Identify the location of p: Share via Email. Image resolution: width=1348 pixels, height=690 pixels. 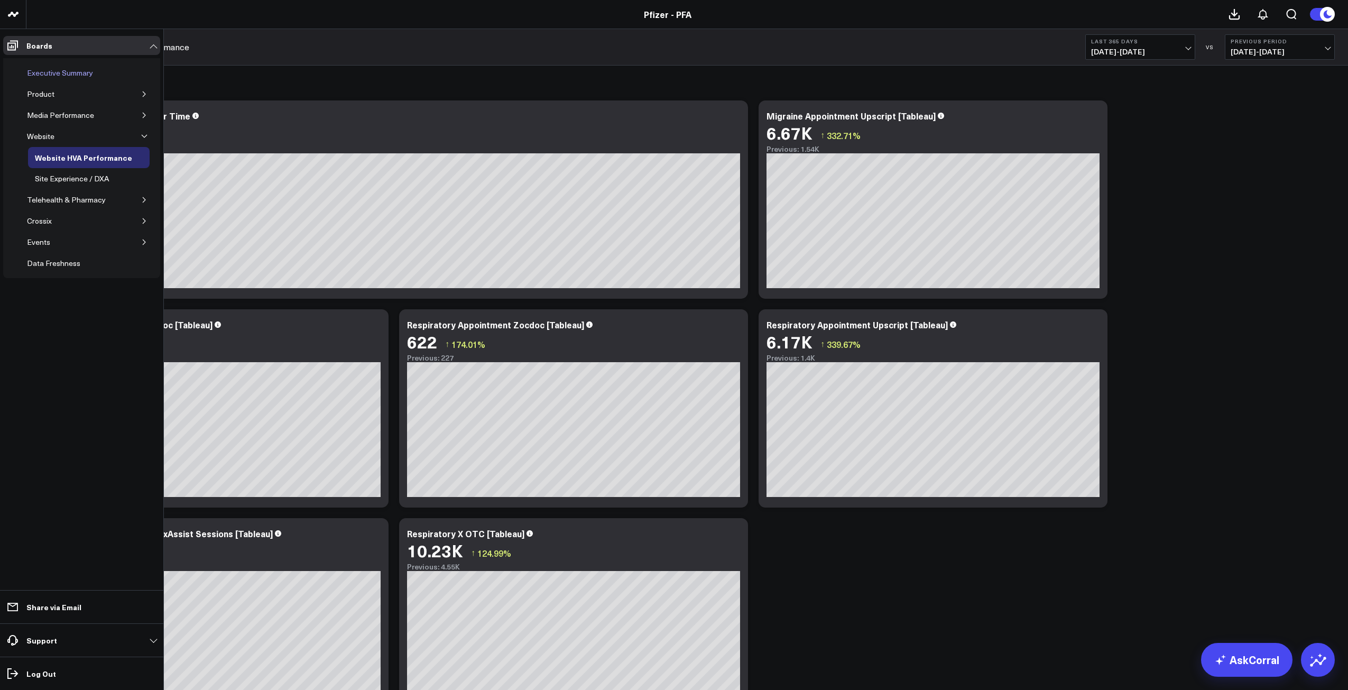
(54, 607).